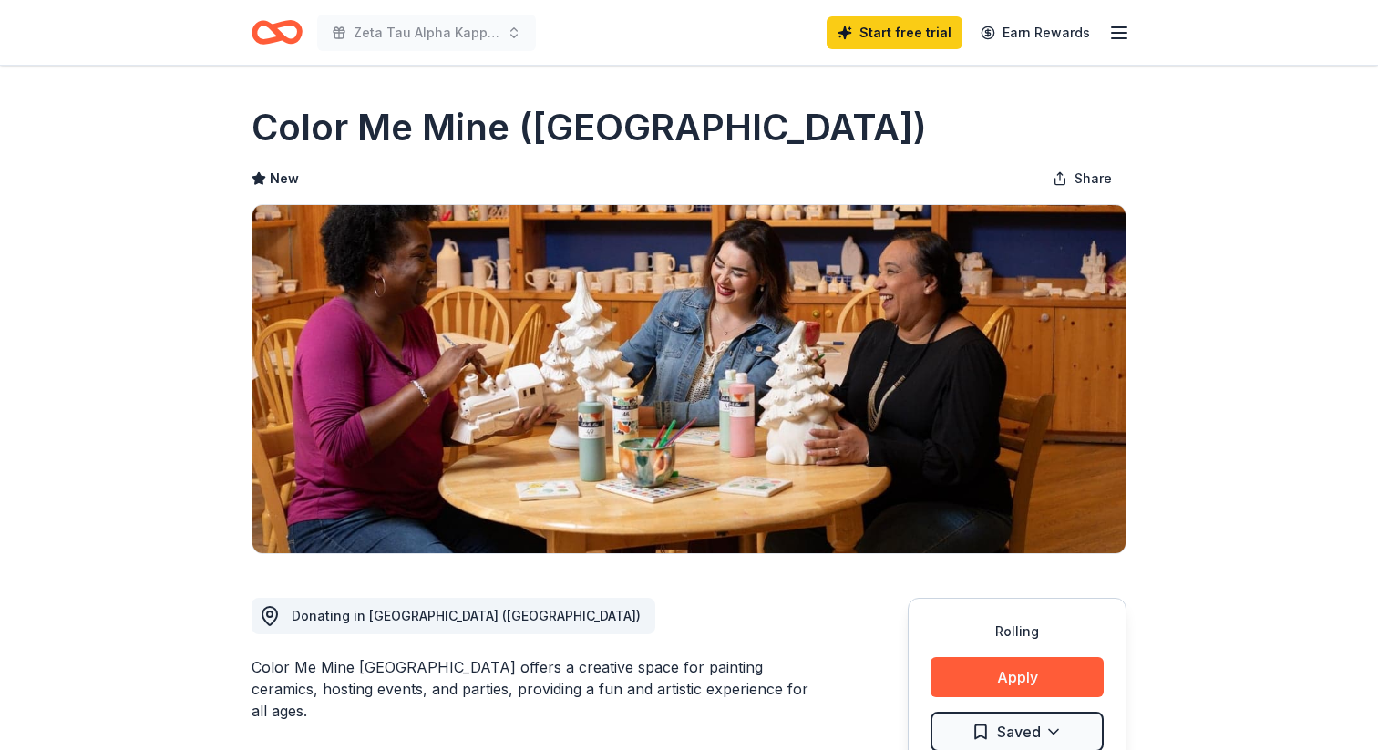  I want to click on button: Share, so click(1082, 179).